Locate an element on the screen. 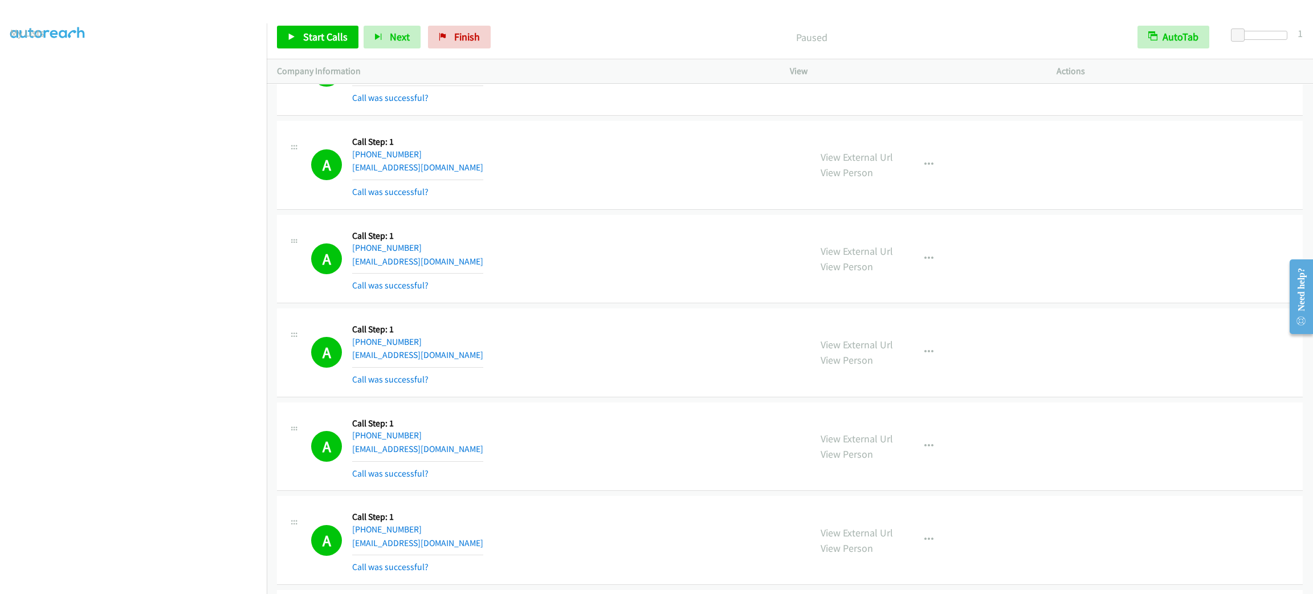 The height and width of the screenshot is (594, 1313). p: View is located at coordinates (913, 71).